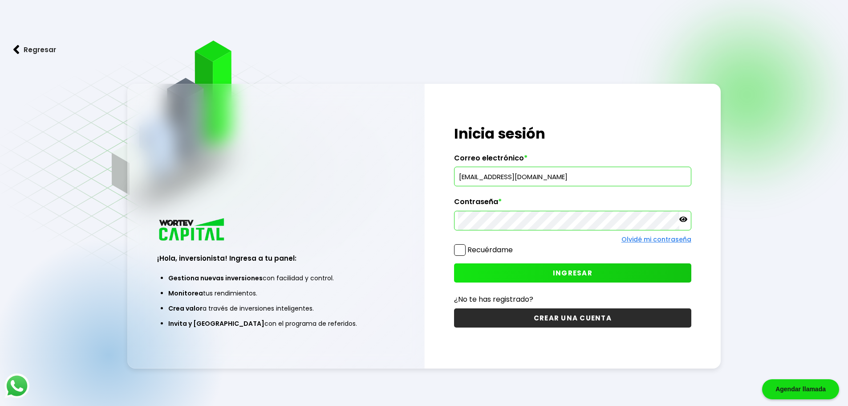 This screenshot has width=848, height=406. I want to click on img: logos_whatsapp-icon.242b2217.svg, so click(17, 386).